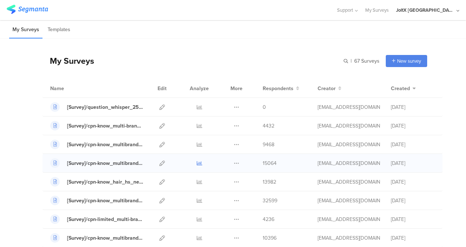  Describe the element at coordinates (281, 88) in the screenshot. I see `button: Respondents` at that location.